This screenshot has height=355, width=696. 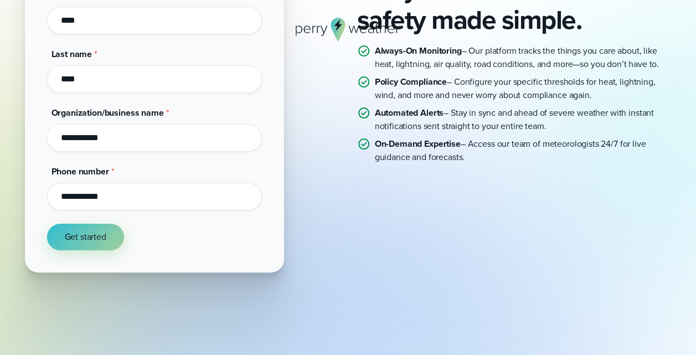 What do you see at coordinates (411, 81) in the screenshot?
I see `strong: Policy Compliance` at bounding box center [411, 81].